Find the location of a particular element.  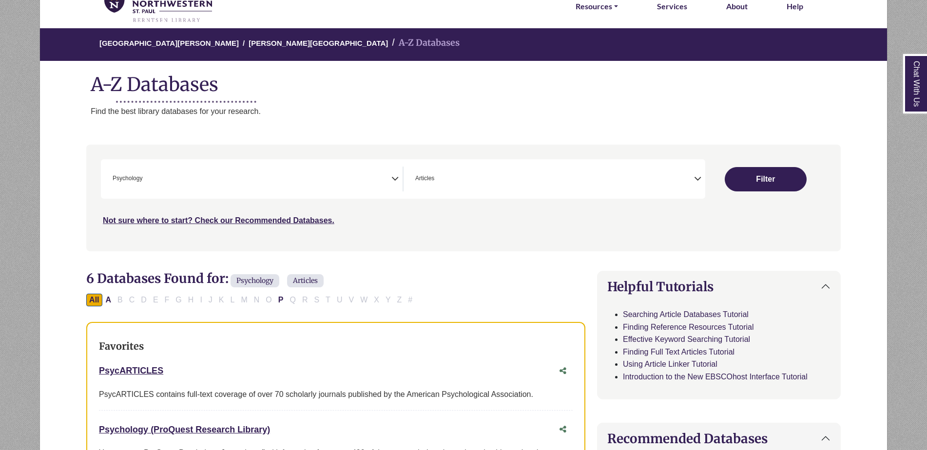

a: Not sure where to start? Check our Recommended Databases. is located at coordinates (218, 220).